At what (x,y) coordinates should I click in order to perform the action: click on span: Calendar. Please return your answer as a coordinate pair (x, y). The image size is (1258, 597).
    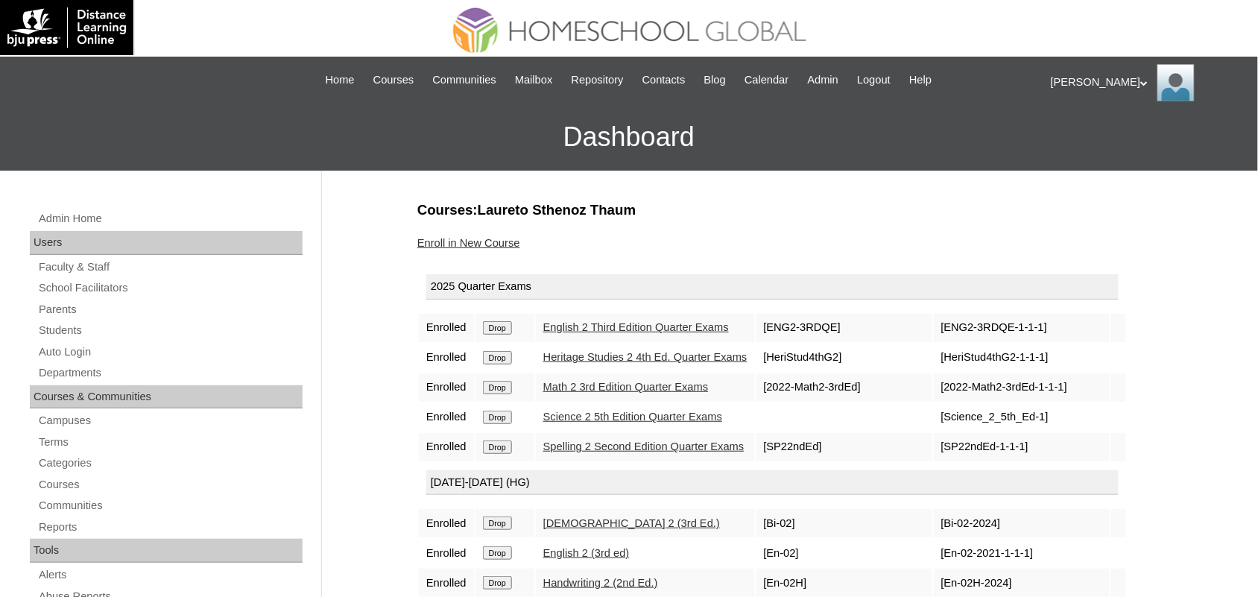
    Looking at the image, I should click on (766, 80).